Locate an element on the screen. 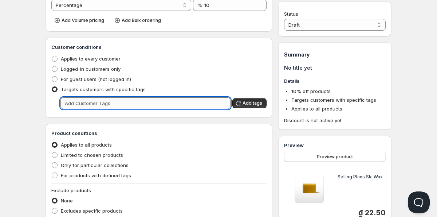  span: Excludes specific products is located at coordinates (92, 211).